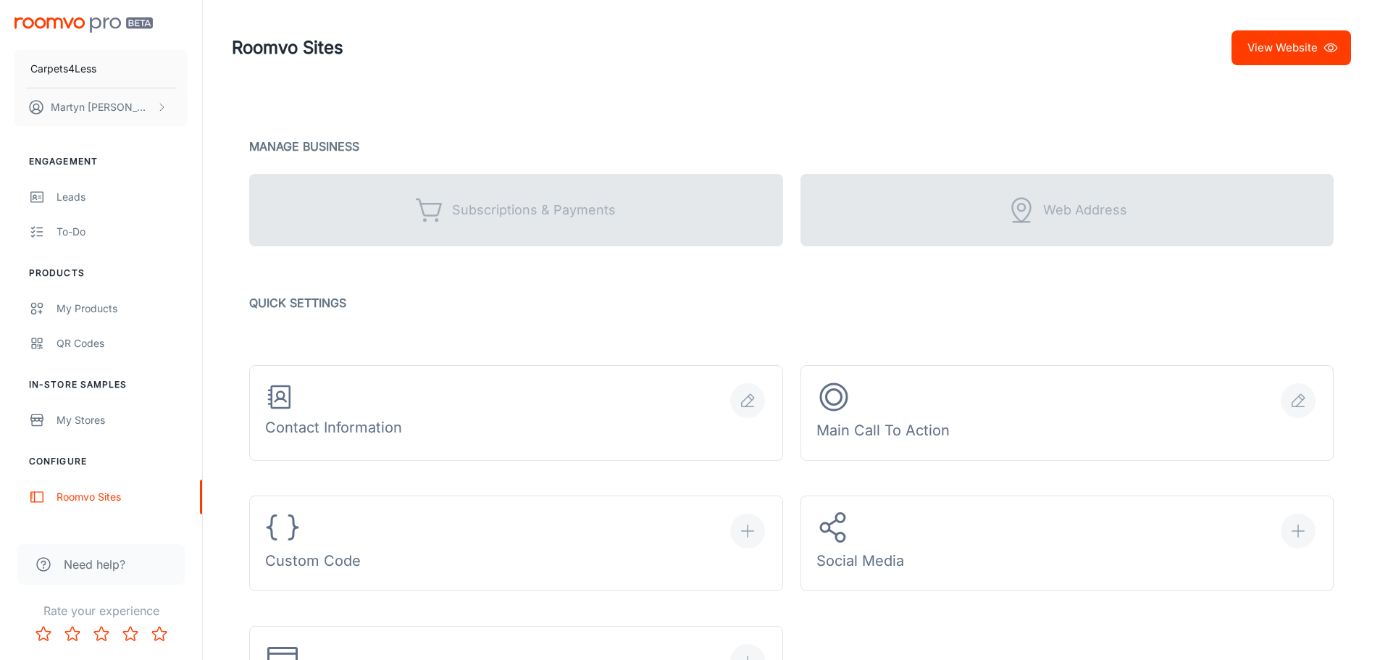  Describe the element at coordinates (516, 543) in the screenshot. I see `button: Custom Code` at that location.